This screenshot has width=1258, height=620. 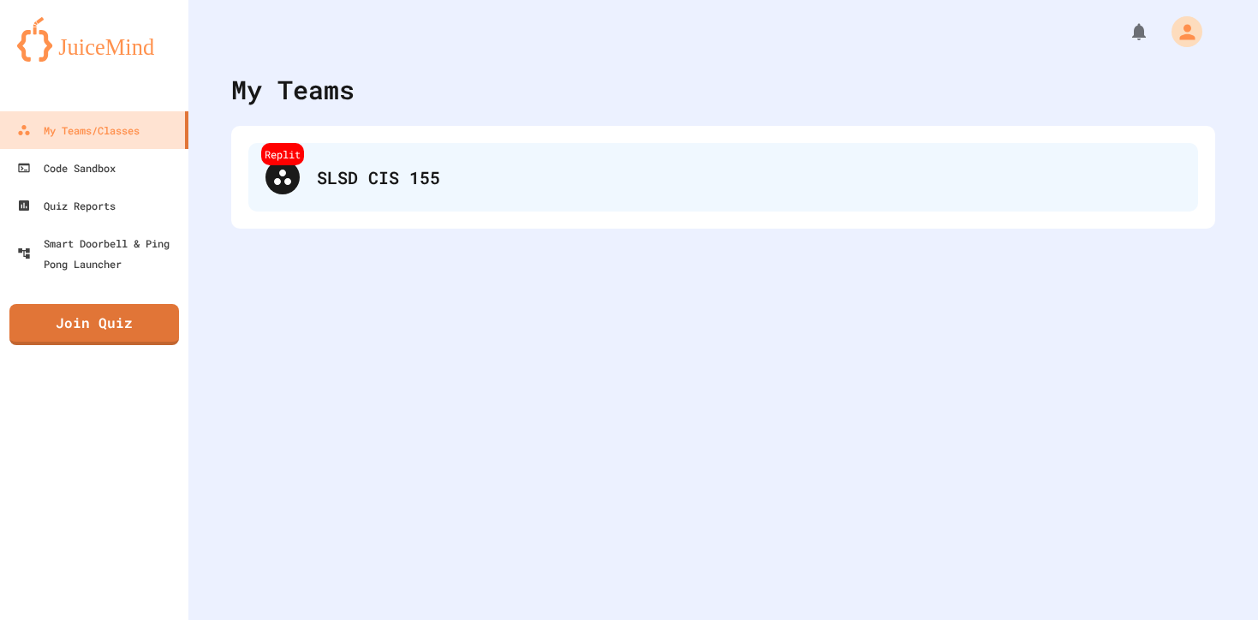 I want to click on div: My Teams, so click(x=293, y=89).